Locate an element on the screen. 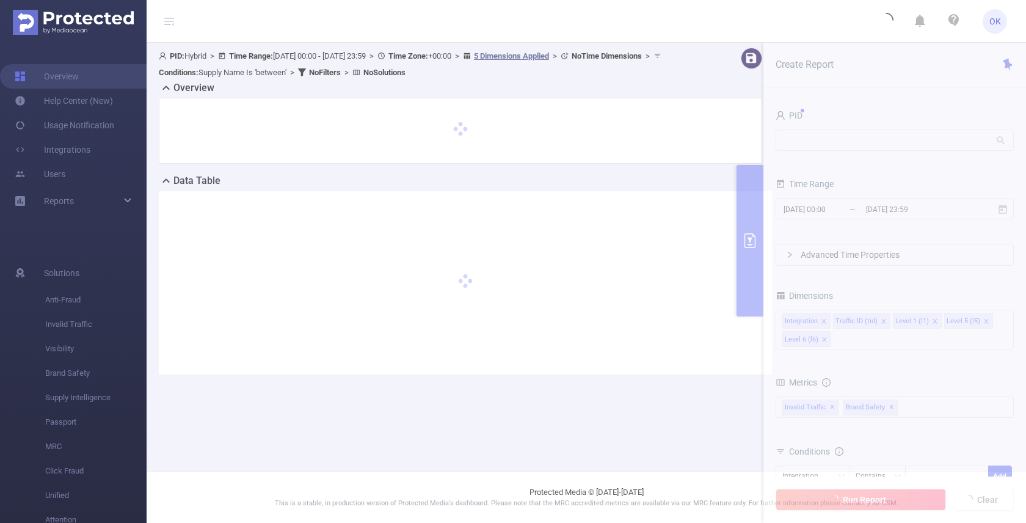 This screenshot has width=1026, height=523. b: No Time Dimensions is located at coordinates (607, 56).